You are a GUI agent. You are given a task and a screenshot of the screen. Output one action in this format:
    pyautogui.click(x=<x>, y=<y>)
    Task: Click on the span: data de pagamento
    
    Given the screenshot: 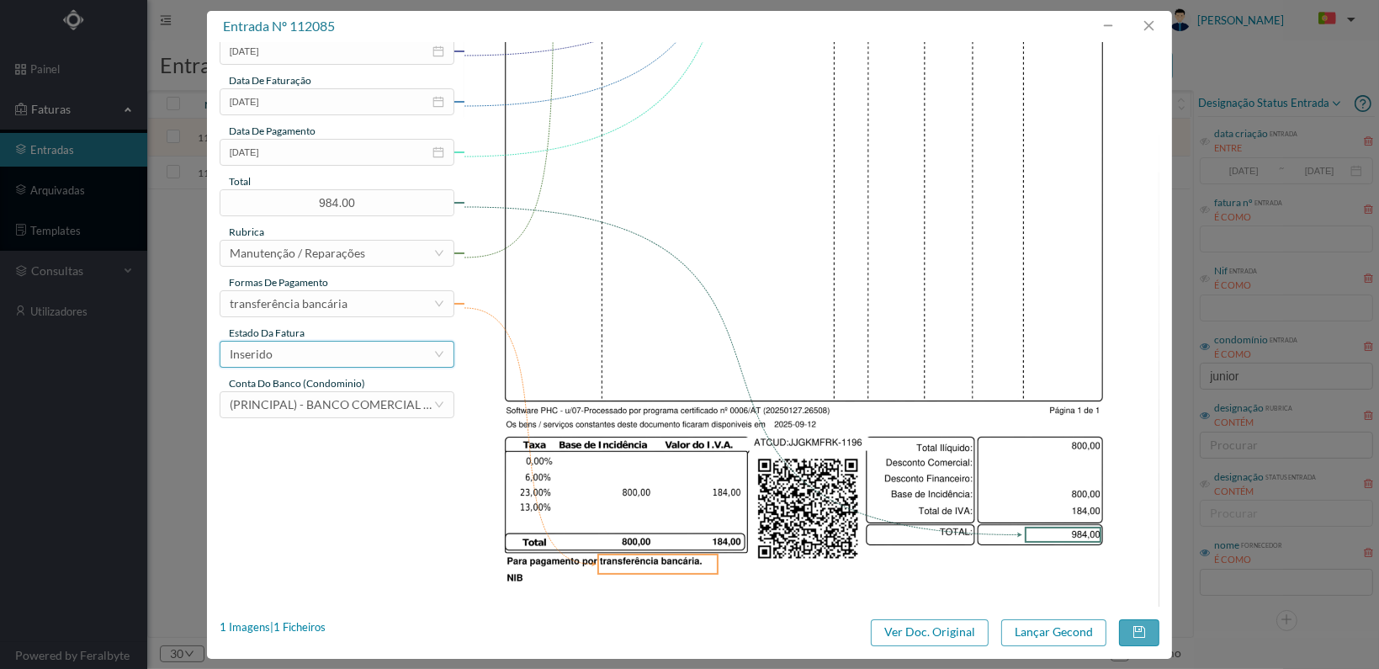 What is the action you would take?
    pyautogui.click(x=272, y=130)
    